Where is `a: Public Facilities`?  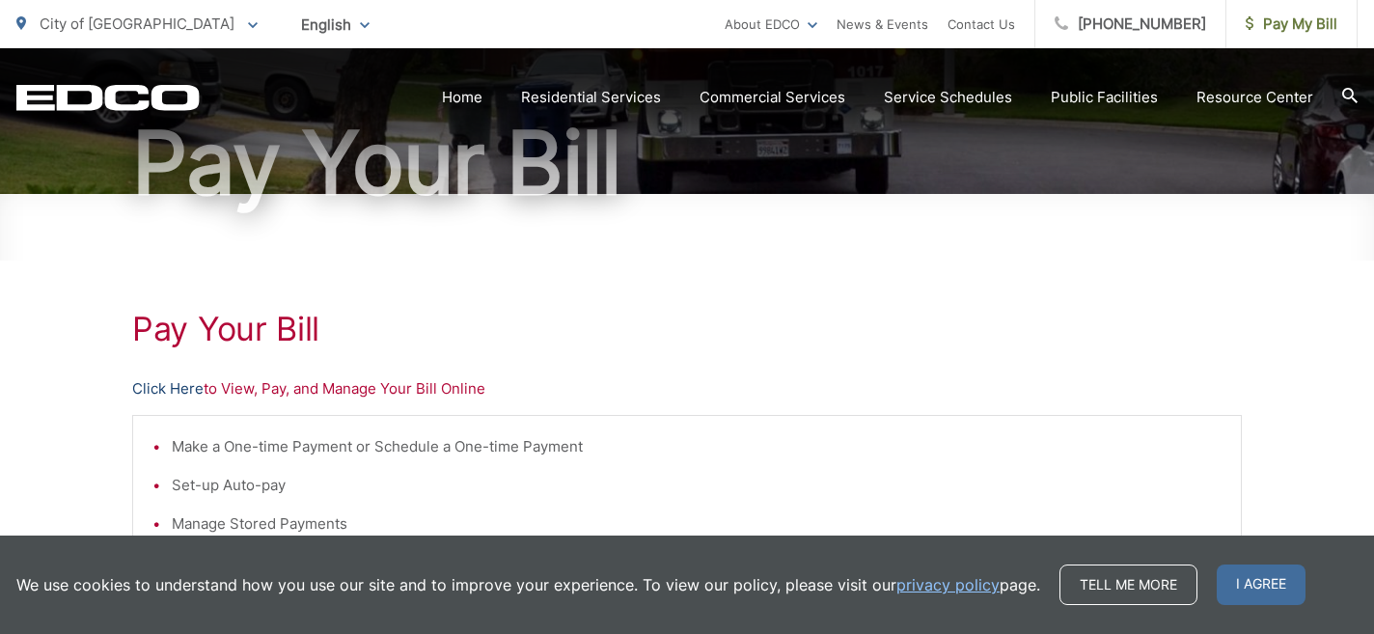
a: Public Facilities is located at coordinates (1103, 97).